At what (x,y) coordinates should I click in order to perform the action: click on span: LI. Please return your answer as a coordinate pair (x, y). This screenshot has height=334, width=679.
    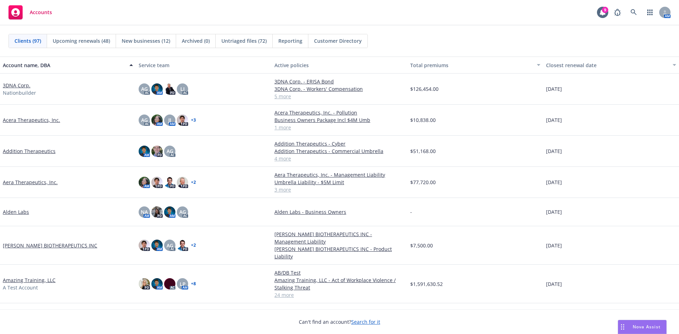
    Looking at the image, I should click on (182, 89).